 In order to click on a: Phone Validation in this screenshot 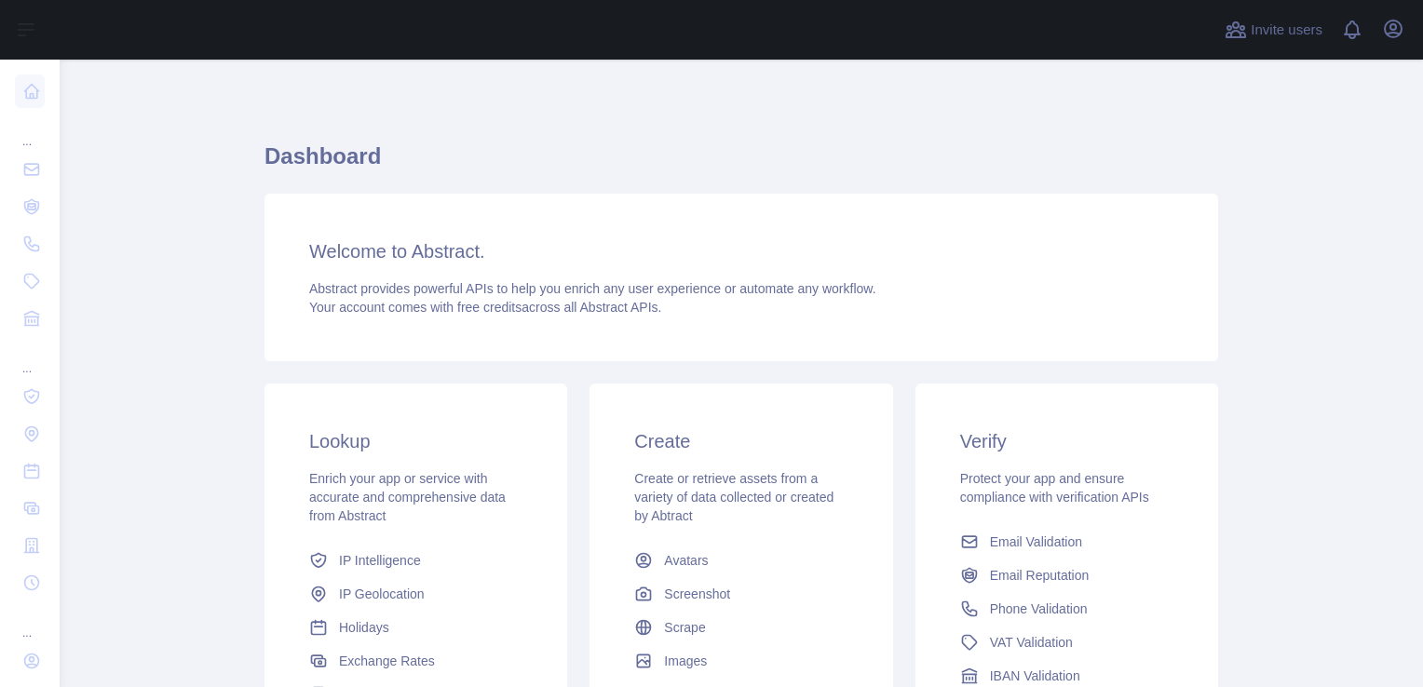, I will do `click(1067, 609)`.